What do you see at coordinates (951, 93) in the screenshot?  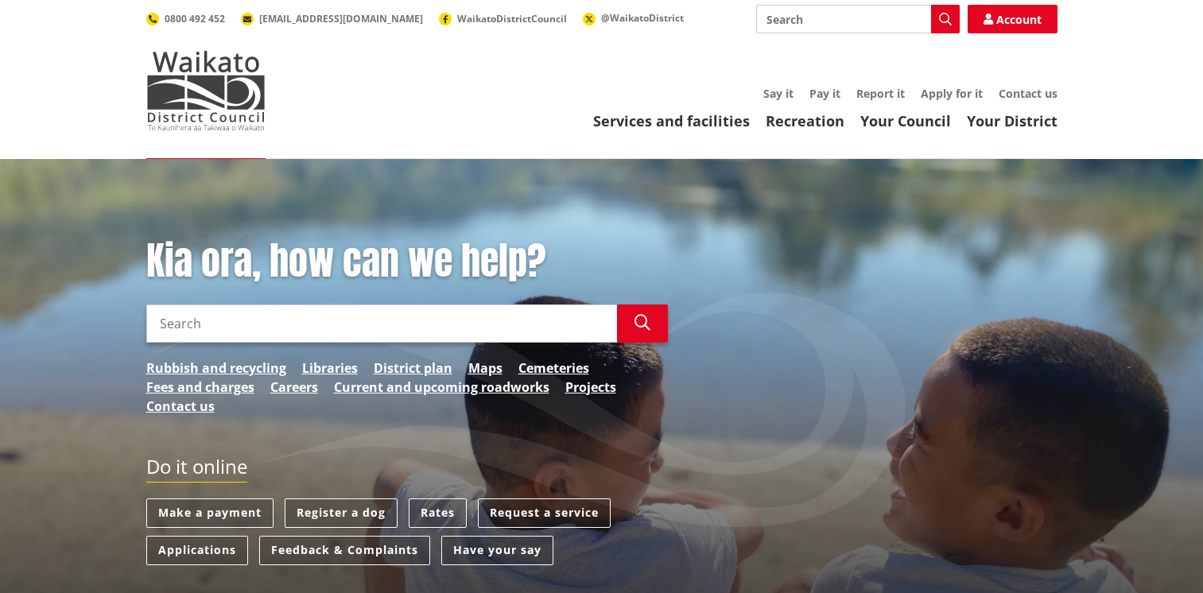 I see `a: Apply for it` at bounding box center [951, 93].